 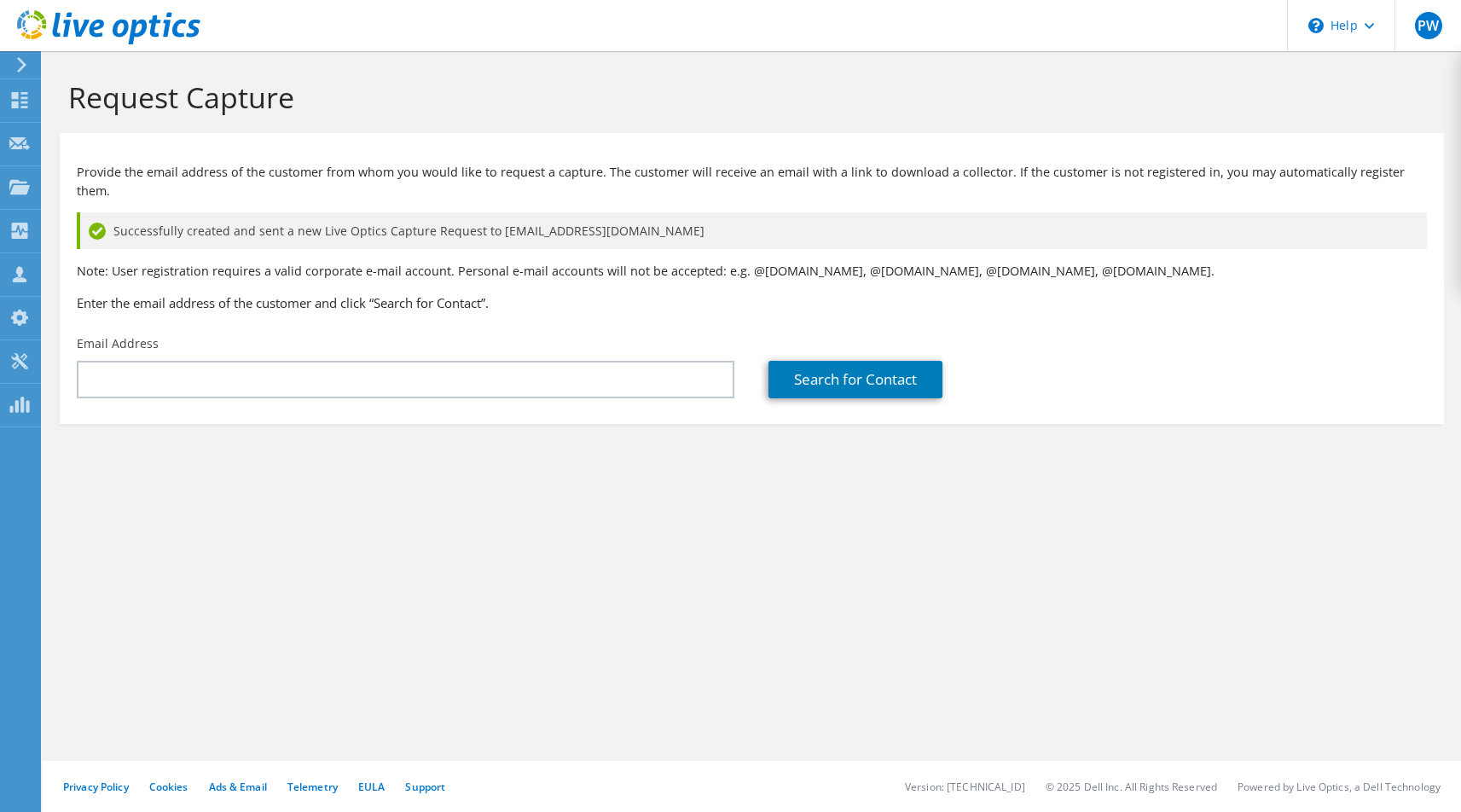 What do you see at coordinates (312, 786) in the screenshot?
I see `a: Telemetry` at bounding box center [312, 786].